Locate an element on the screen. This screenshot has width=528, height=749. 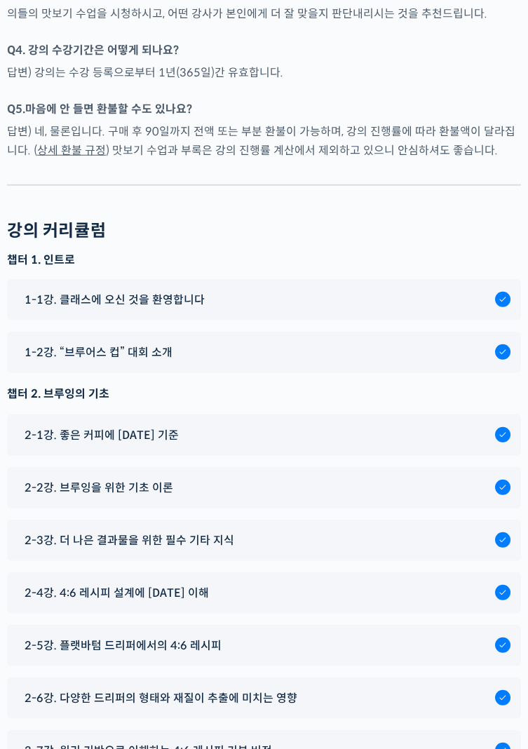
div: 챕터 2. 브루잉의 기초 is located at coordinates (264, 393).